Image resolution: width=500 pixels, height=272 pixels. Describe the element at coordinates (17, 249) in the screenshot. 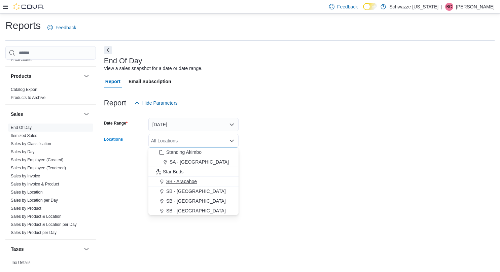

I see `h3: Taxes` at that location.